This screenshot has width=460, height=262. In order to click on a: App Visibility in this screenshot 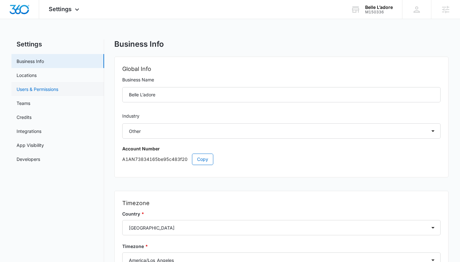, I will do `click(30, 145)`.